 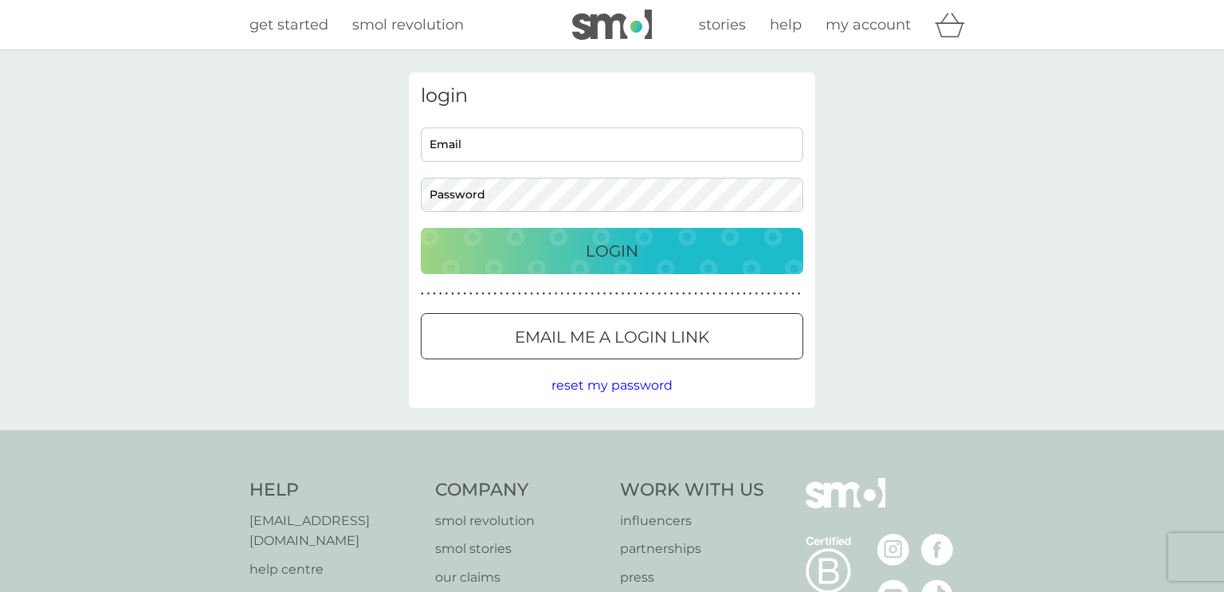 I want to click on a: help centre, so click(x=334, y=570).